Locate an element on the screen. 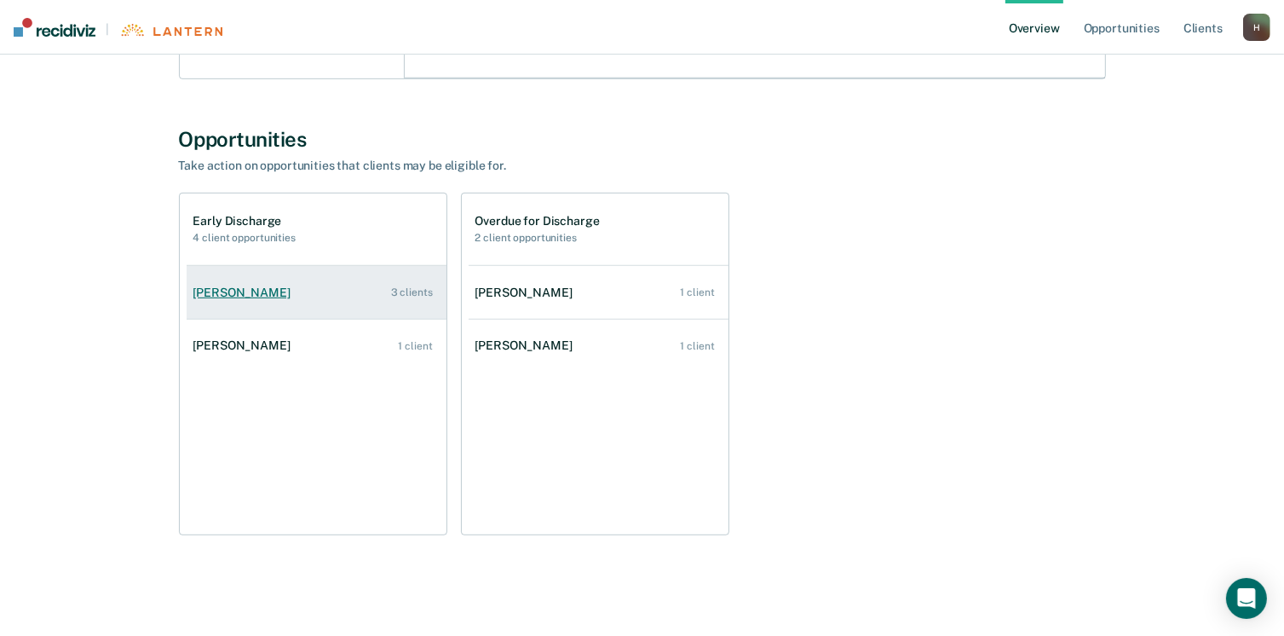 Image resolution: width=1284 pixels, height=636 pixels. div: 3 clients is located at coordinates (411, 292).